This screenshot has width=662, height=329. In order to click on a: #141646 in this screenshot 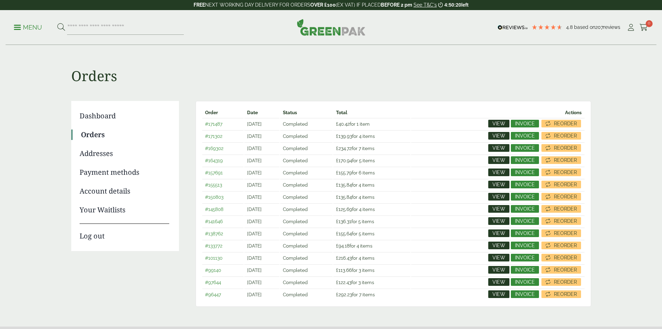, I will do `click(214, 221)`.